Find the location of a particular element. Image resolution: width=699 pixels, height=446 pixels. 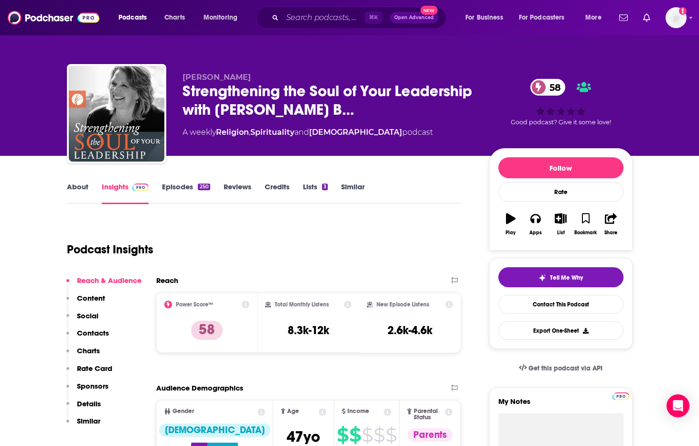

a: Strengthening the Soul of Your Leadership with Ruth Haley Barton is located at coordinates (117, 114).